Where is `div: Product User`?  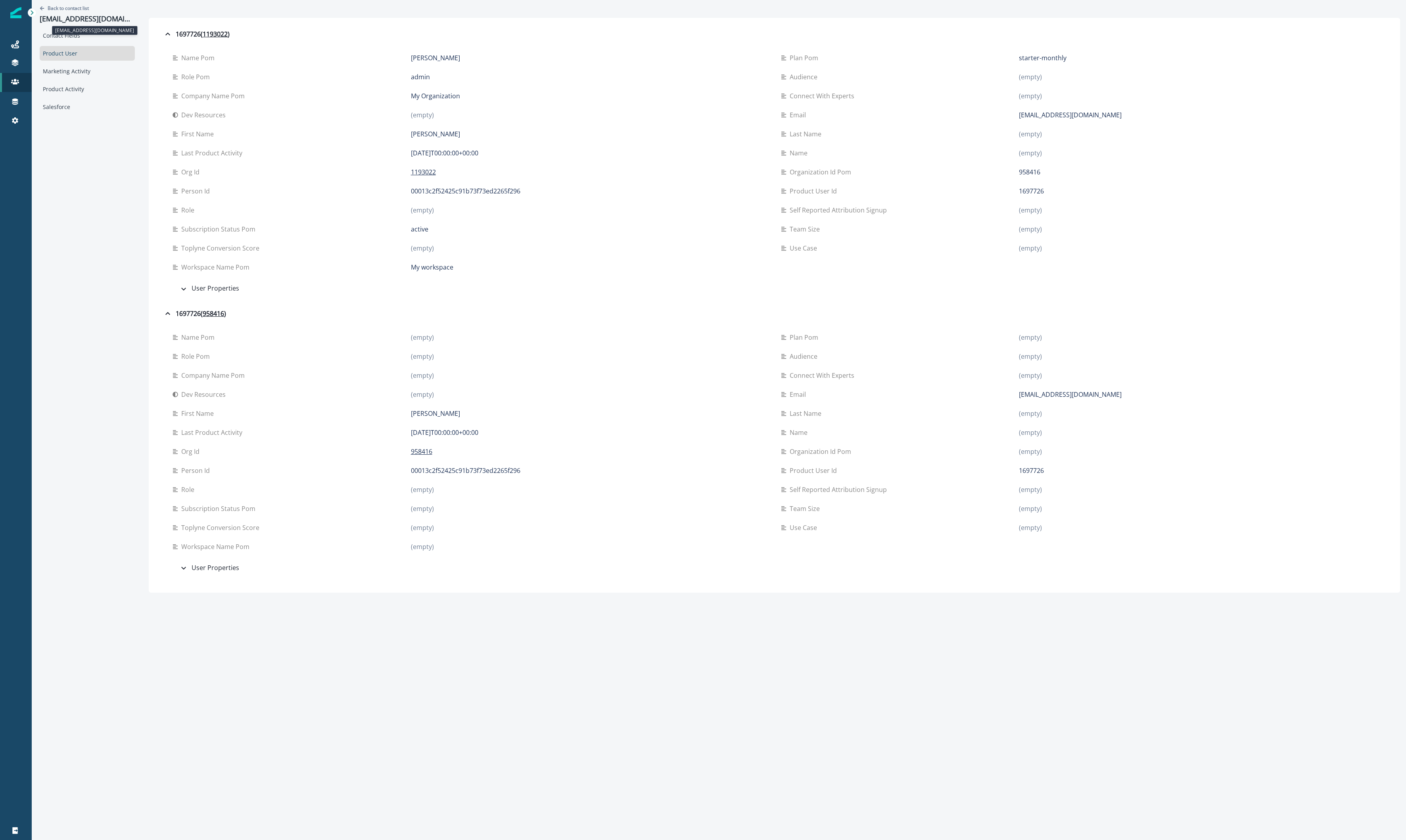
div: Product User is located at coordinates (87, 53).